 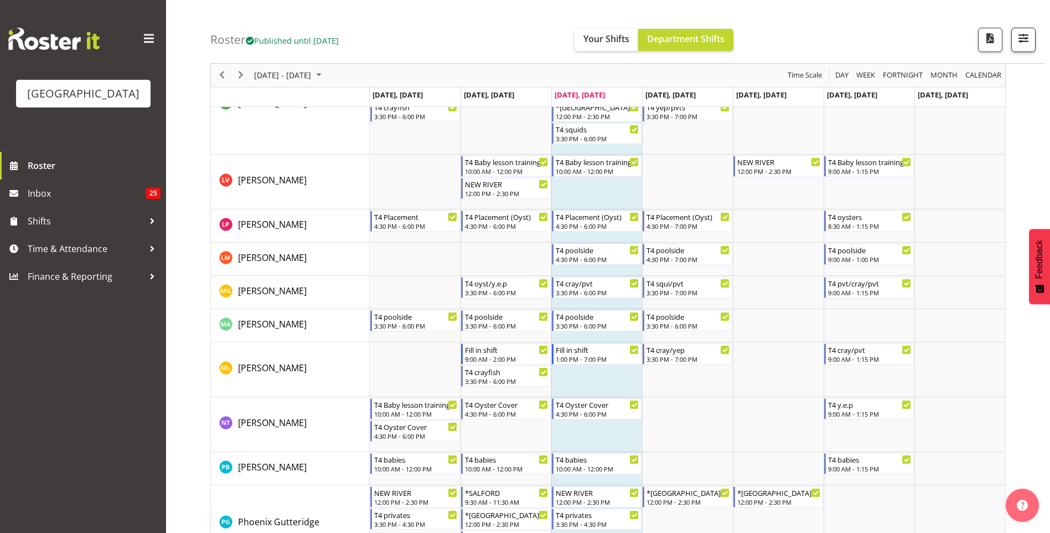 I want to click on div: Kaelah Dondero"s event - T4 squids Begin From Wednesday, October 8, 2025 at 3:30:00 PM GMT+13:00 ..., so click(x=597, y=133).